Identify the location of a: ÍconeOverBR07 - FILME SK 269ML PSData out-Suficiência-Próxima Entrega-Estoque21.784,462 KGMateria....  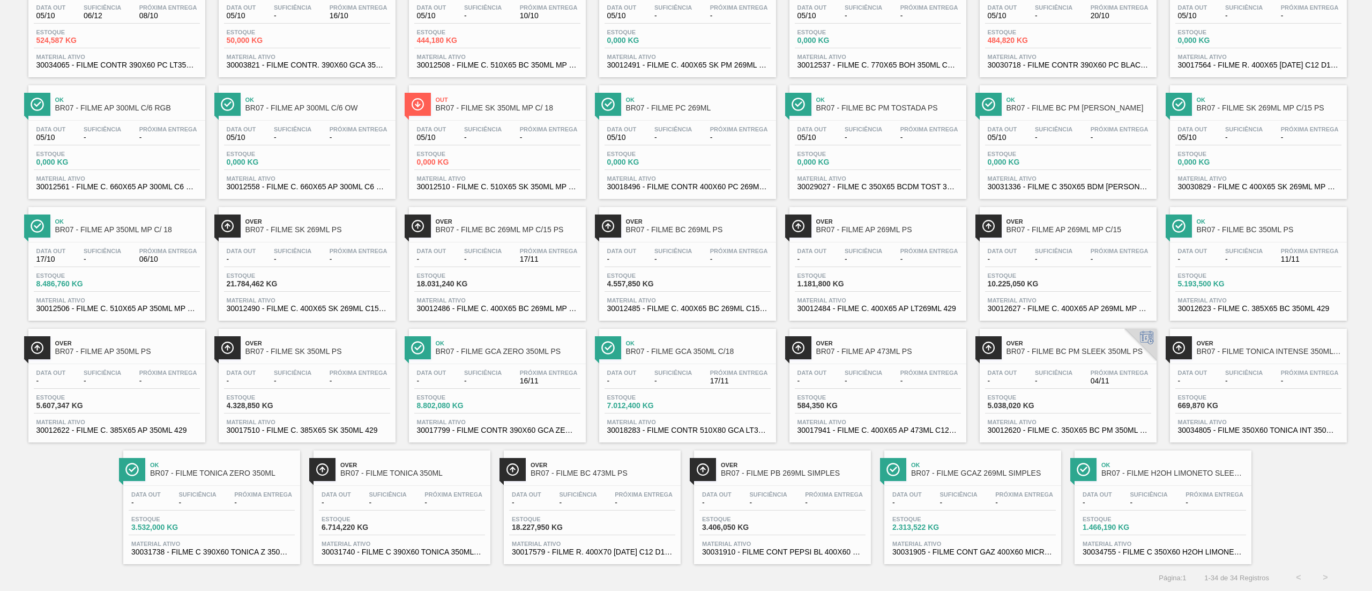
(306, 259).